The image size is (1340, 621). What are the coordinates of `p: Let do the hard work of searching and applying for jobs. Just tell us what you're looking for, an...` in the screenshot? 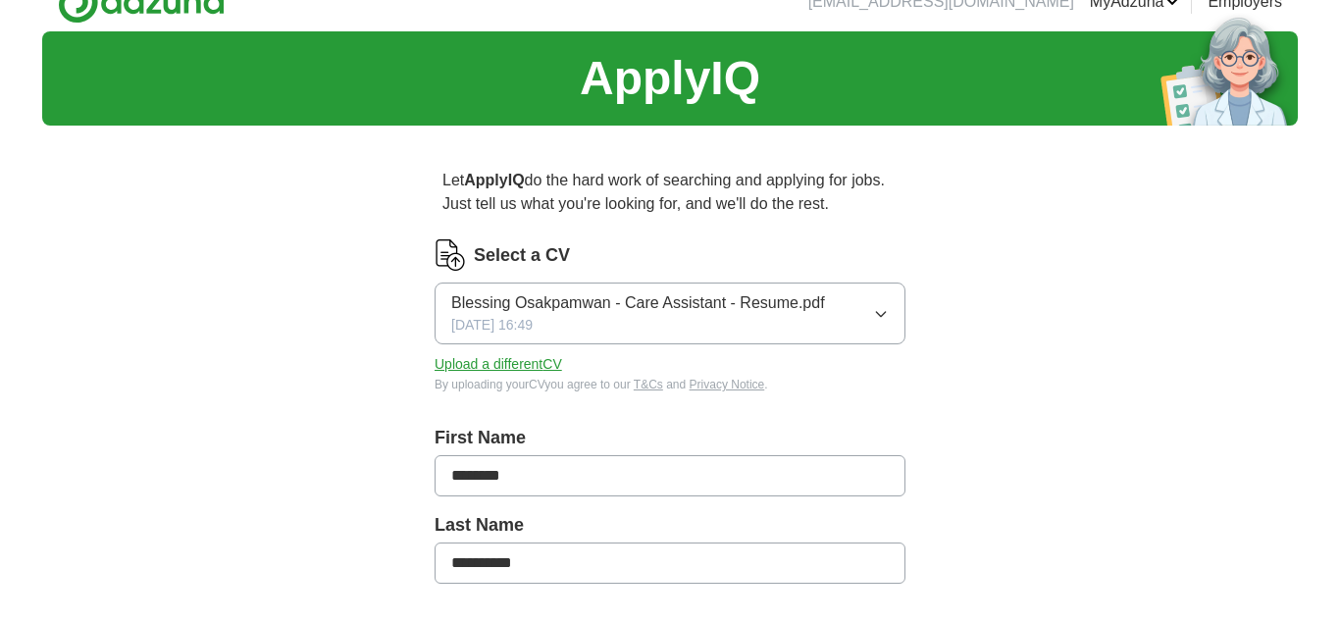 It's located at (670, 192).